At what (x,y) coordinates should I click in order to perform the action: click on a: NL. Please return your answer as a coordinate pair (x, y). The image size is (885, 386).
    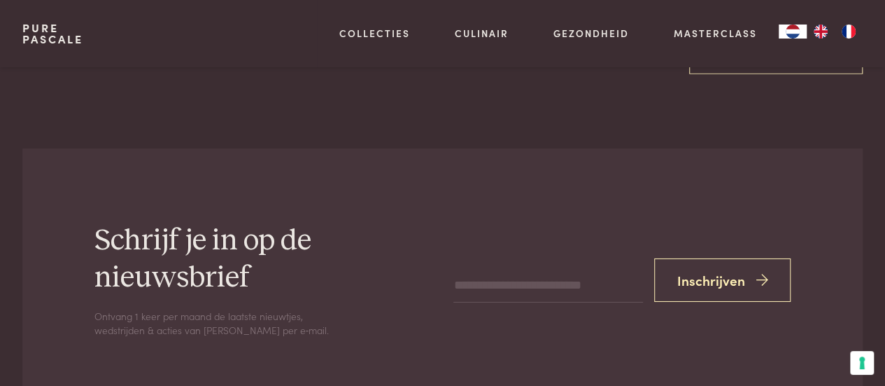
    Looking at the image, I should click on (793, 31).